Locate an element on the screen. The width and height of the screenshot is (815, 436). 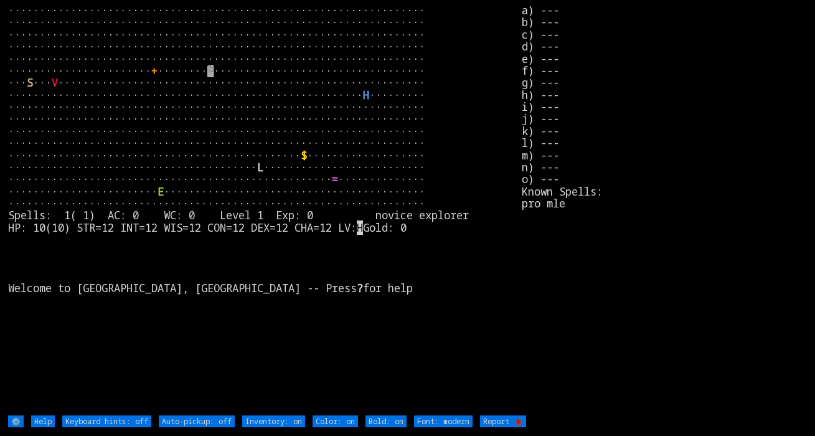
input: Report 🐞 is located at coordinates (503, 421).